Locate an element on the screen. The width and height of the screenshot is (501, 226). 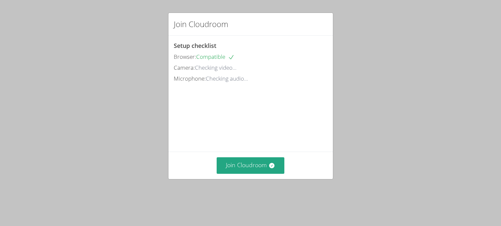
button: Join Cloudroom is located at coordinates (250, 165).